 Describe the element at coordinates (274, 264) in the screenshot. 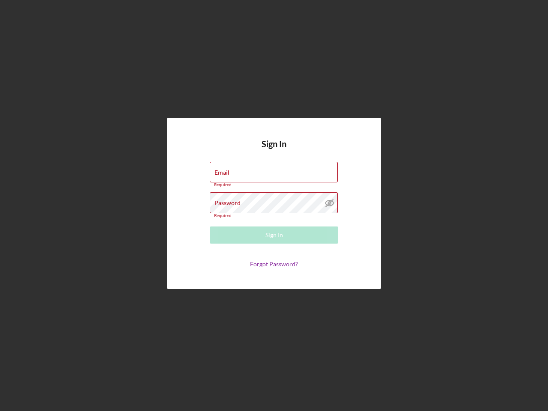

I see `a: Forgot Password?` at that location.